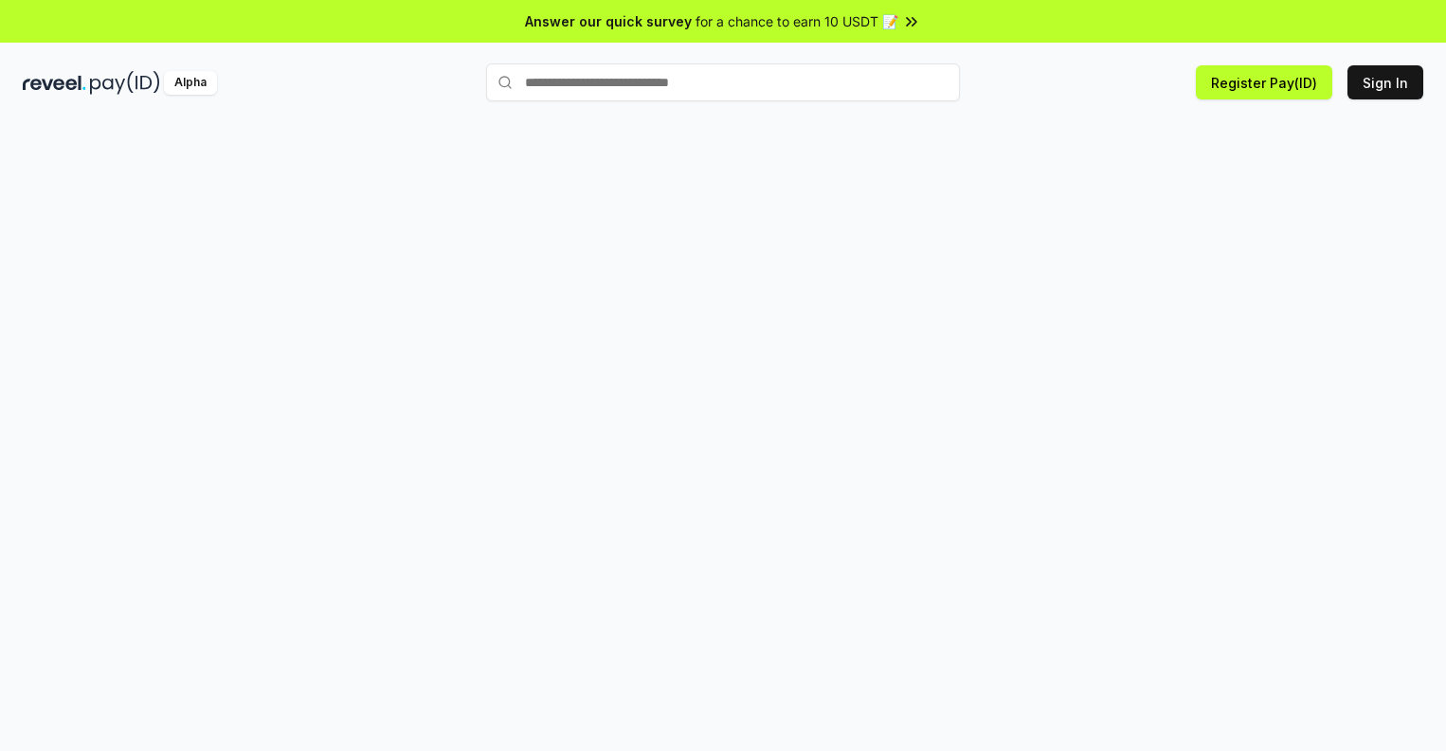  Describe the element at coordinates (1385, 82) in the screenshot. I see `button: Sign In` at that location.